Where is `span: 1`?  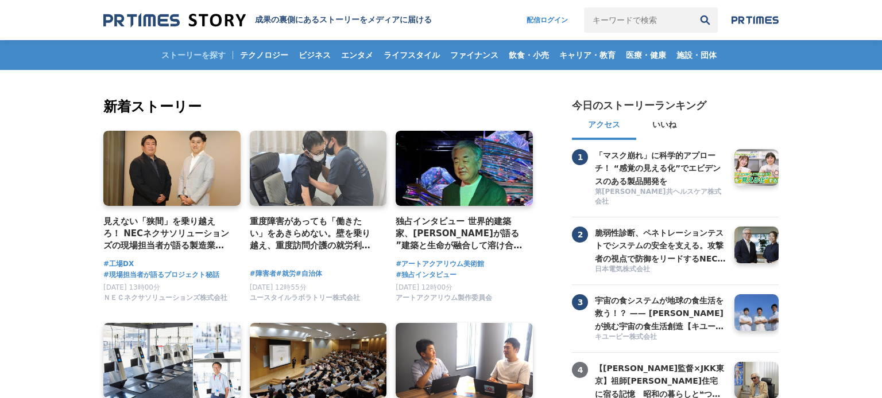
span: 1 is located at coordinates (580, 157).